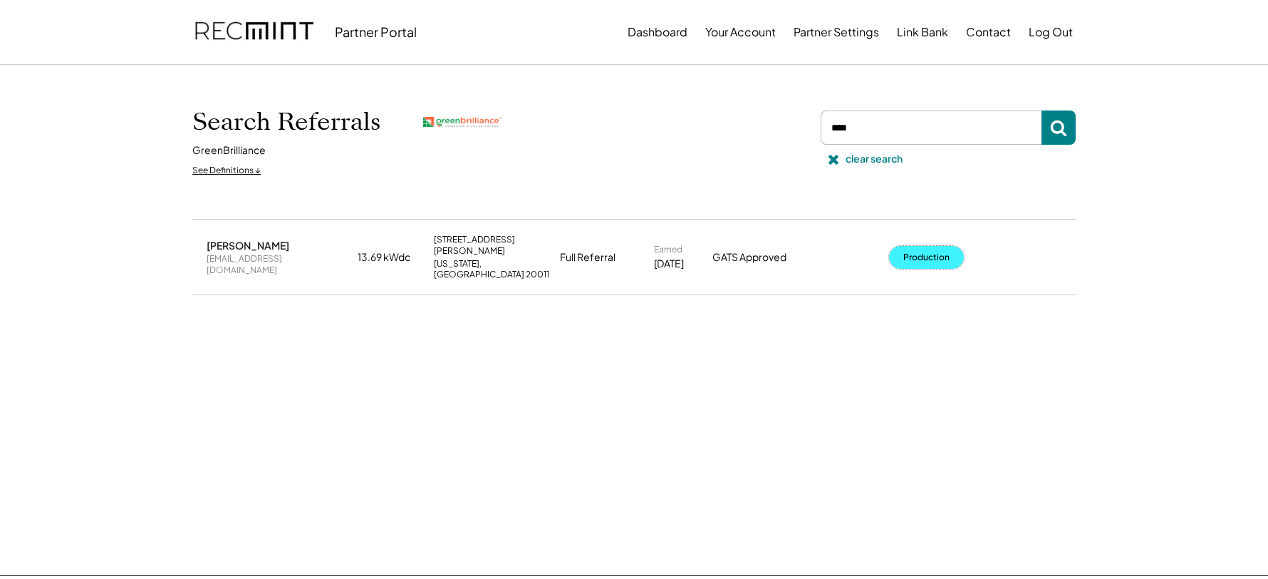 Image resolution: width=1268 pixels, height=579 pixels. I want to click on img: website_grey.svg, so click(29, 43).